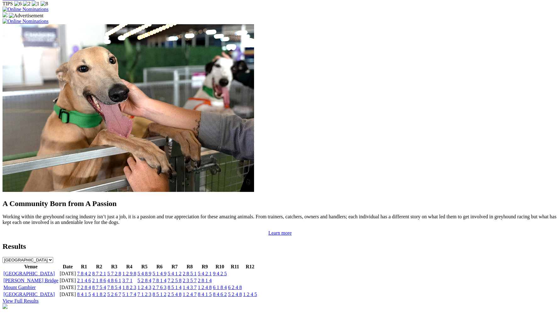 This screenshot has height=313, width=560. I want to click on th: R10, so click(220, 267).